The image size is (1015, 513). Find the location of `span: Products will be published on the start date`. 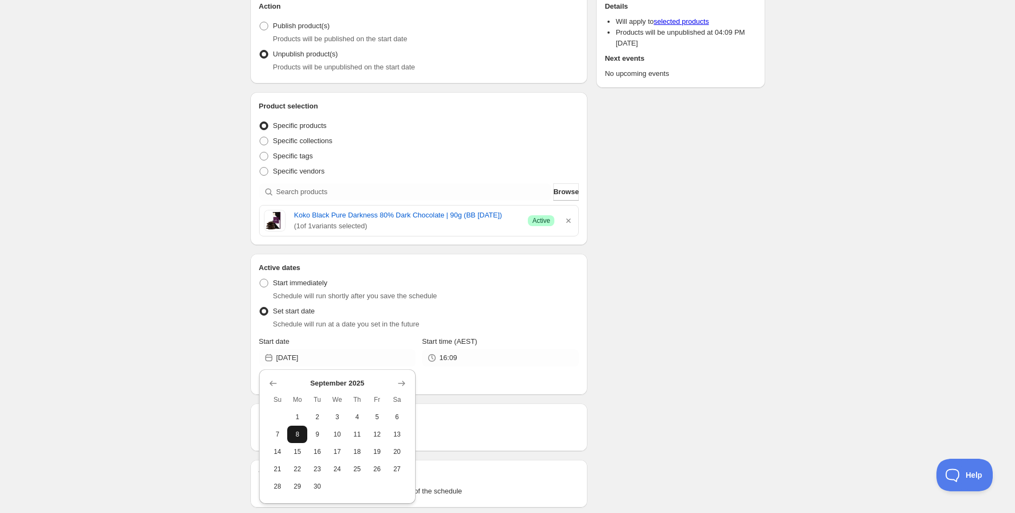

span: Products will be published on the start date is located at coordinates (340, 38).